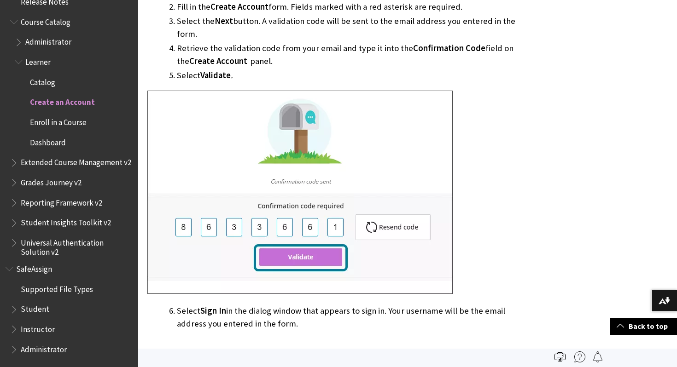  Describe the element at coordinates (598, 357) in the screenshot. I see `img: Follow this page` at that location.